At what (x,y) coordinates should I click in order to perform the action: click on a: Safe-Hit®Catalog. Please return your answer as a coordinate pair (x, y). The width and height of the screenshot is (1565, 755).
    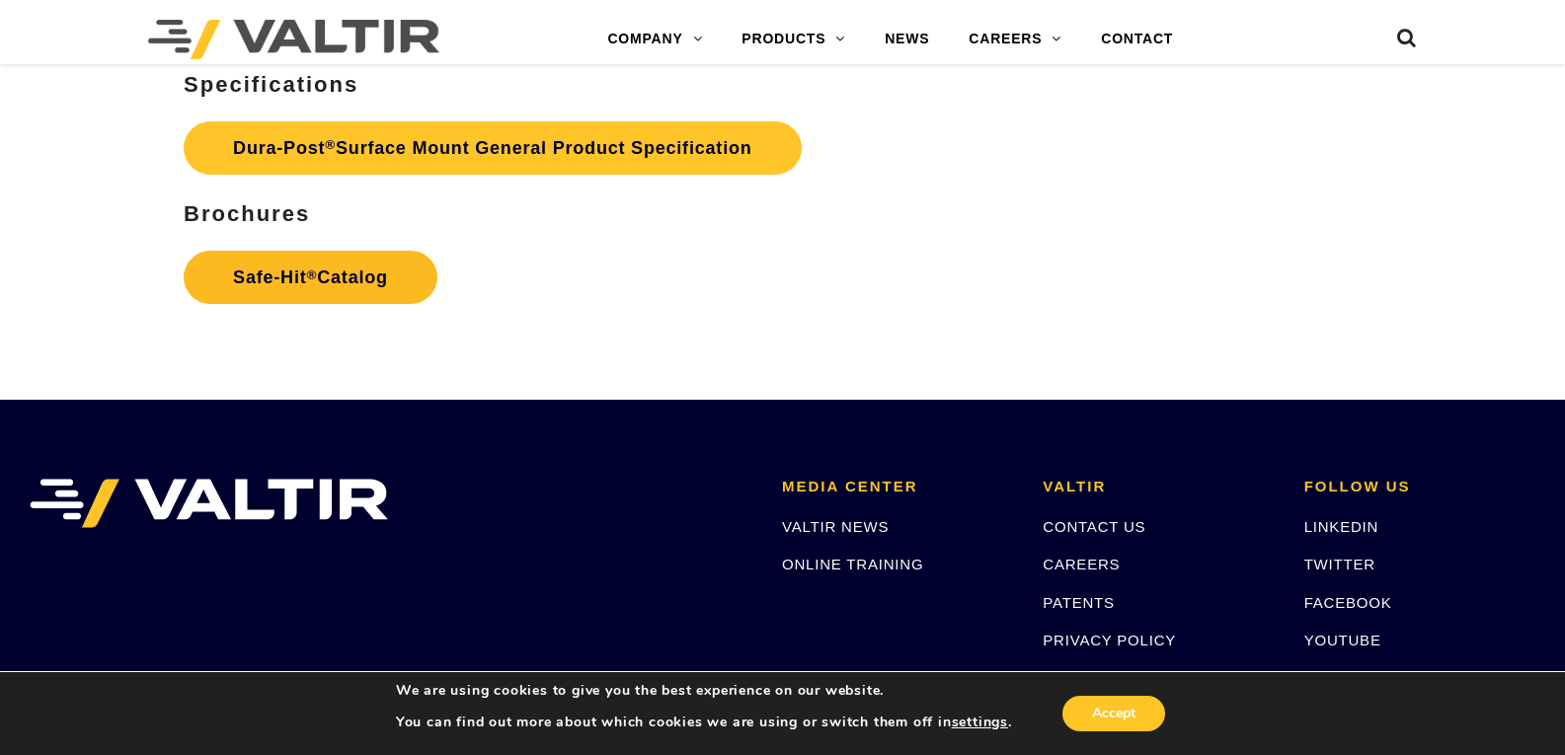
    Looking at the image, I should click on (310, 277).